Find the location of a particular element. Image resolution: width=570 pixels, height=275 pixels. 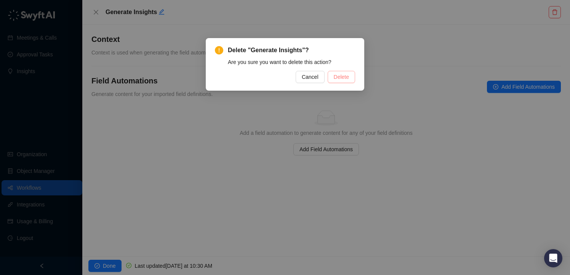

div: Open Intercom Messenger is located at coordinates (553, 258).